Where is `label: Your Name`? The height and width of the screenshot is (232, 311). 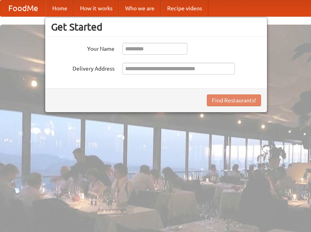 label: Your Name is located at coordinates (83, 48).